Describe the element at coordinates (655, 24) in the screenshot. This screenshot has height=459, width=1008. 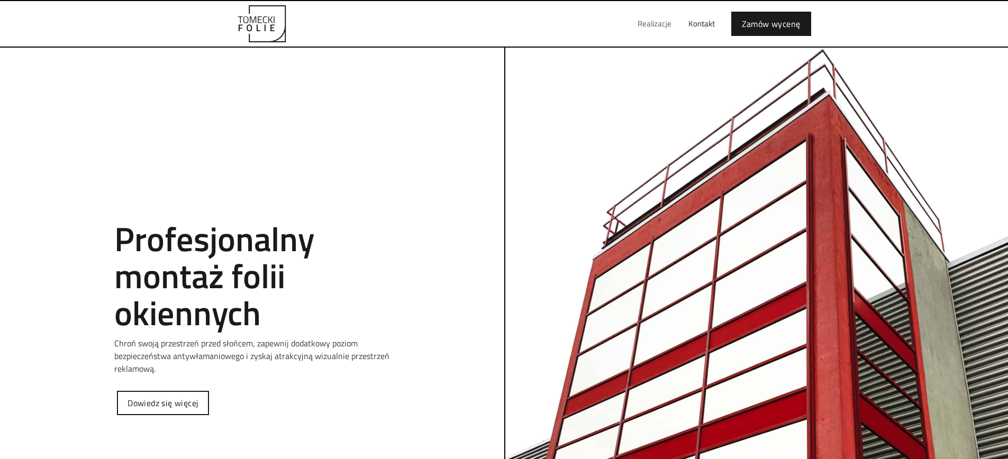
I see `a: Realizacje` at that location.